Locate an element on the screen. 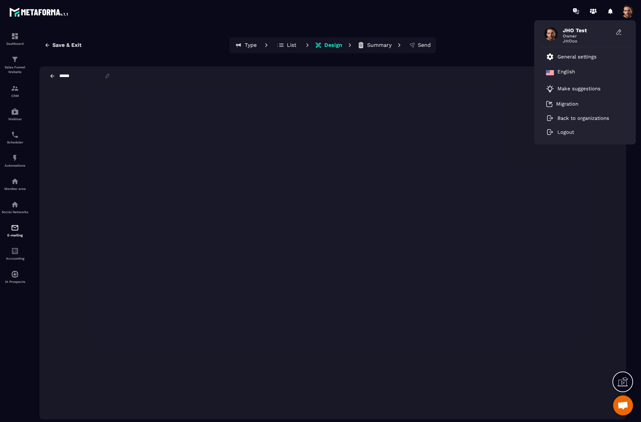  a: automationsautomationsMember area is located at coordinates (15, 184).